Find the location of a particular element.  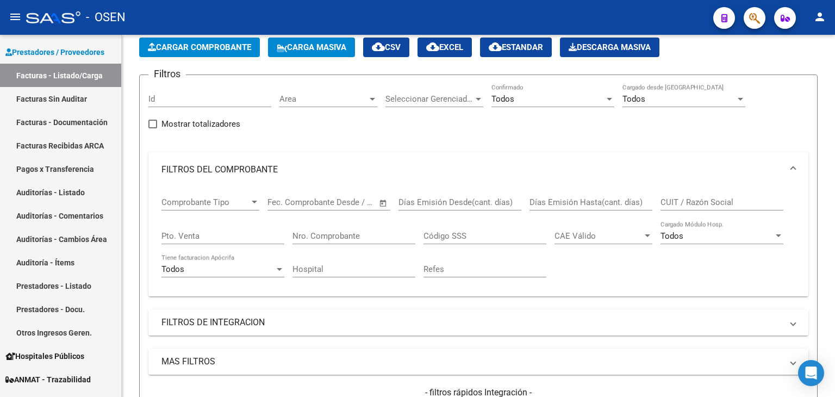

mat-expansion-panel-header: MAS FILTROS is located at coordinates (479, 362).